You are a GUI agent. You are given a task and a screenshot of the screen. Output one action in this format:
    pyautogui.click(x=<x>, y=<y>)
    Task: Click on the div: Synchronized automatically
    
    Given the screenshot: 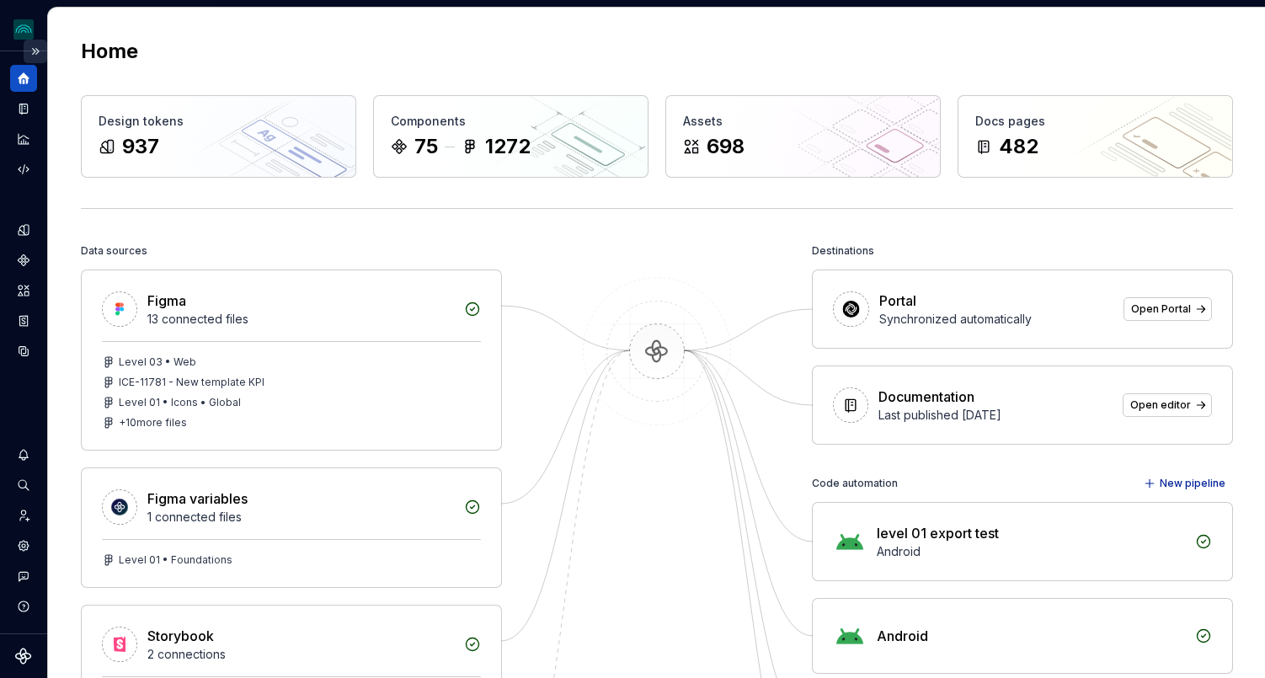 What is the action you would take?
    pyautogui.click(x=997, y=319)
    